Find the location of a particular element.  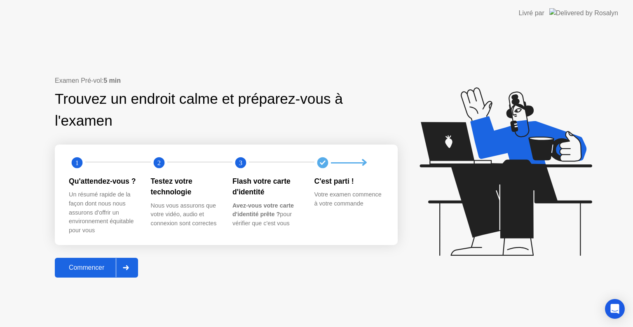

div: Examen Pré-vol: is located at coordinates (226, 81).